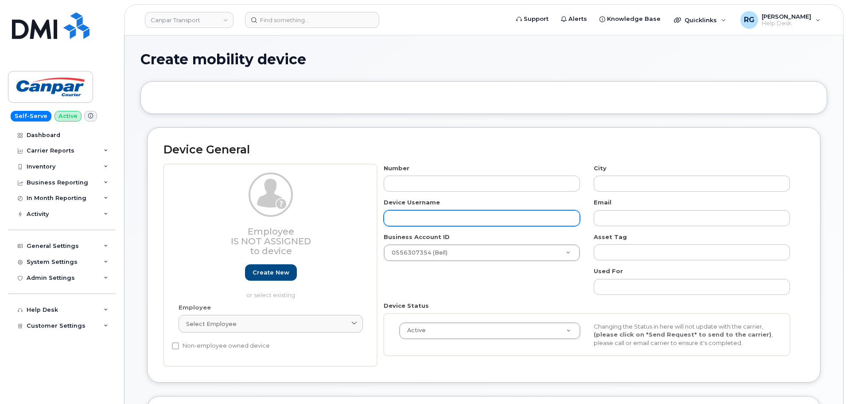  Describe the element at coordinates (271, 324) in the screenshot. I see `a: Select employee` at that location.